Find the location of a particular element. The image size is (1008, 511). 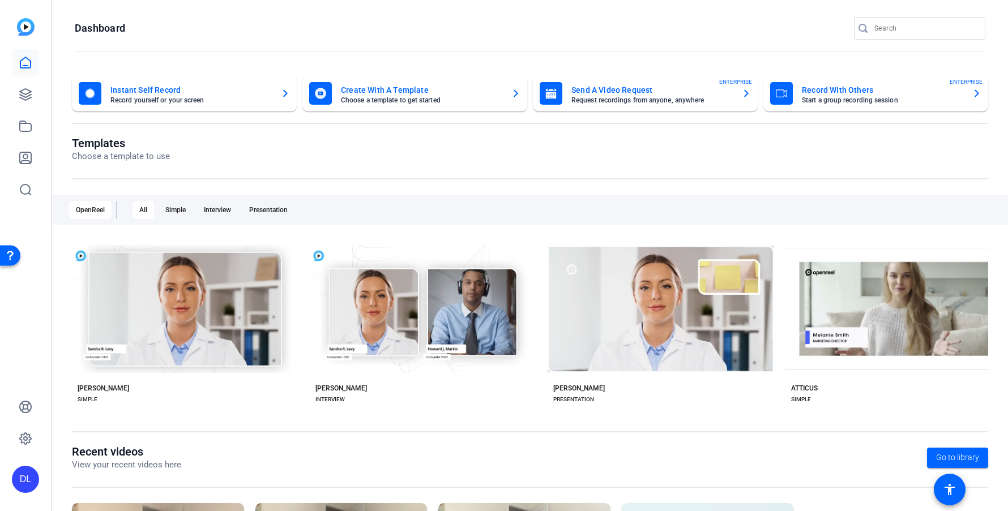

button: Instant Self RecordRecord yourself or your screen is located at coordinates (184, 93).